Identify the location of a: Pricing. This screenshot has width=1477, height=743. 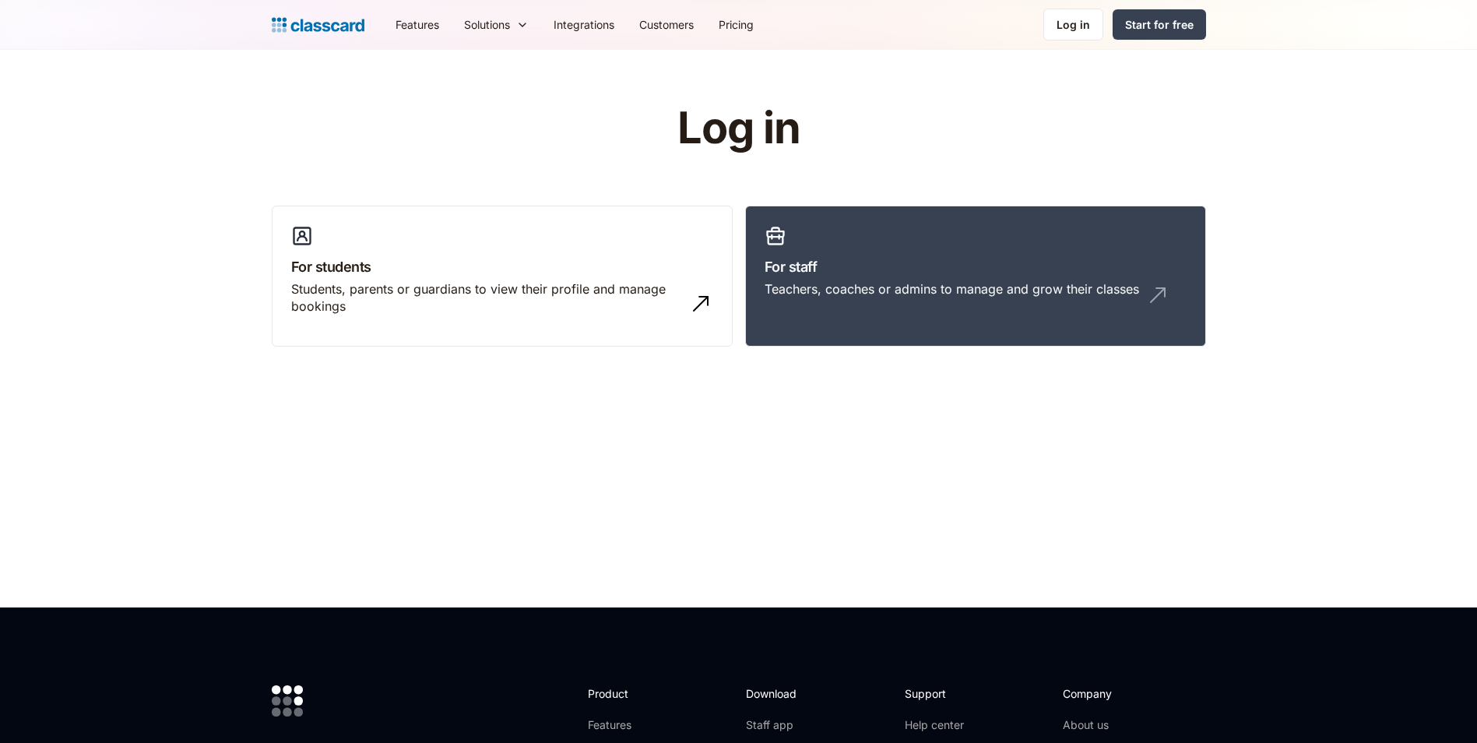
(736, 24).